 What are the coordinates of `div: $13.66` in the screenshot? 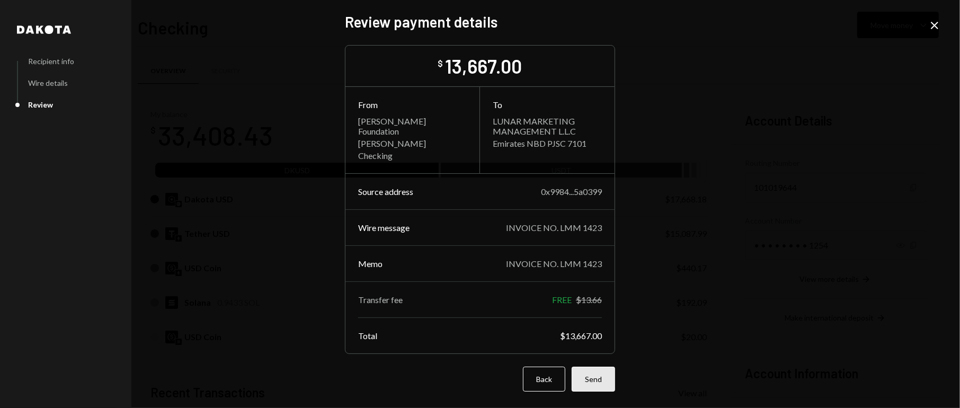 It's located at (589, 299).